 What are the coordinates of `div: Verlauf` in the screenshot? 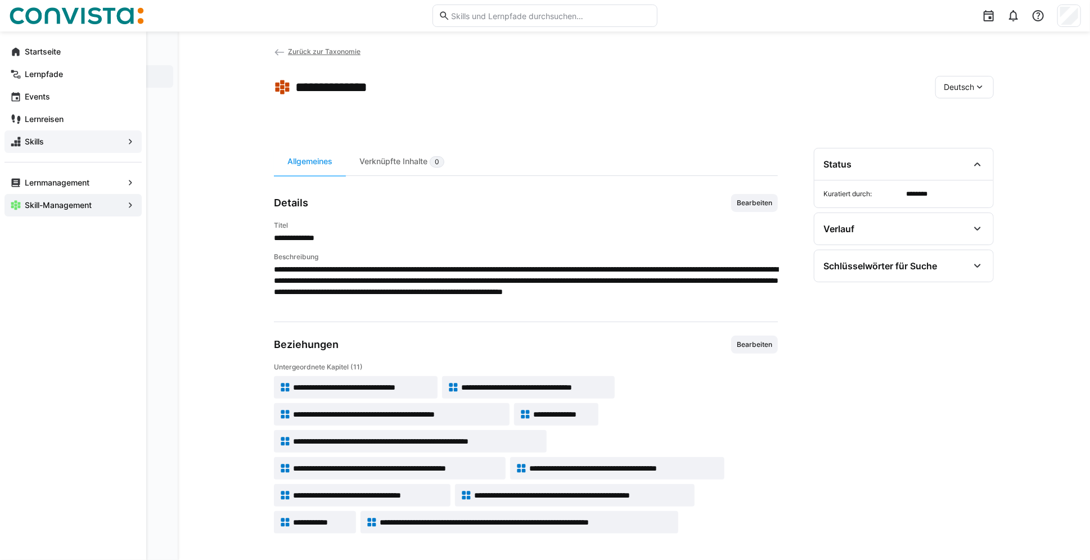 It's located at (838, 229).